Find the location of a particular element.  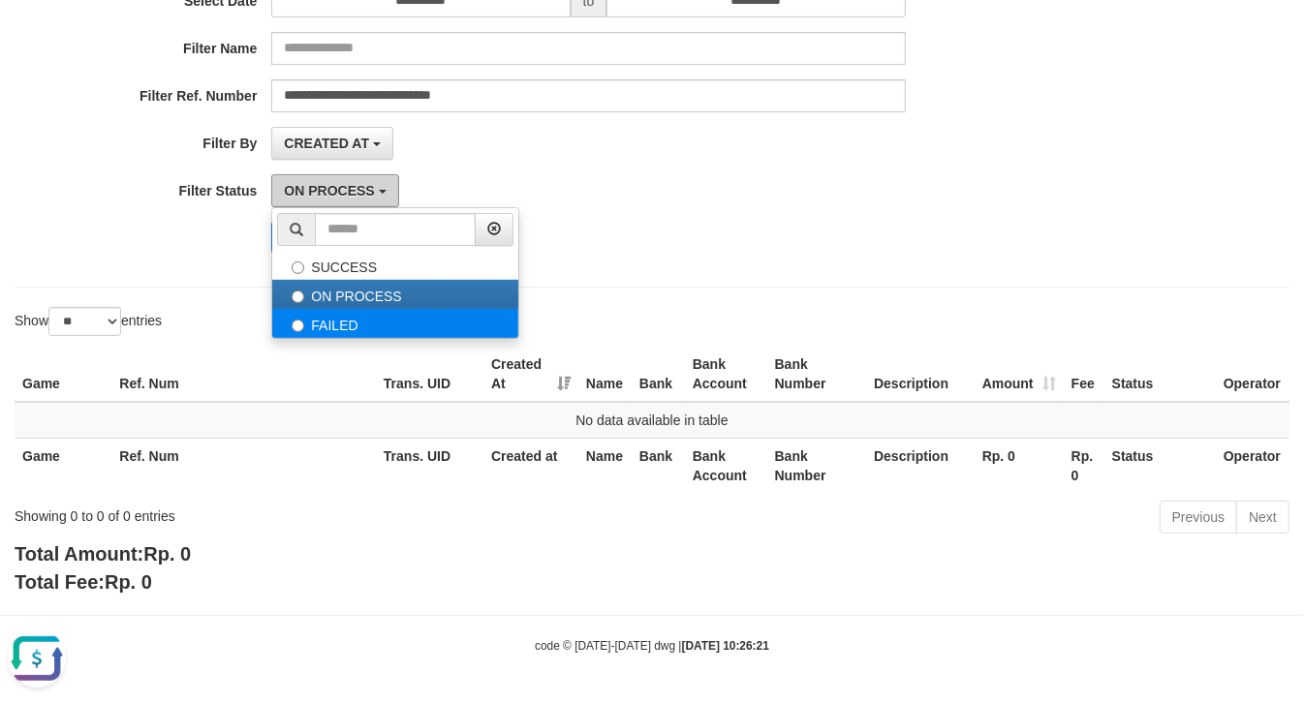

select: Showentries is located at coordinates (84, 322).